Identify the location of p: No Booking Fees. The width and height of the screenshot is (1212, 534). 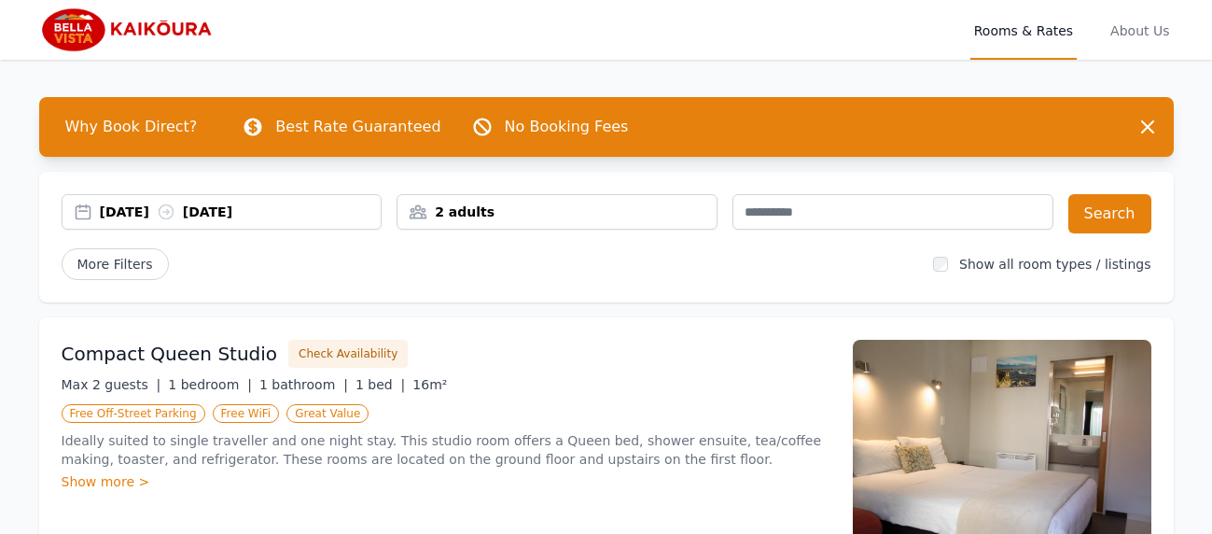
(566, 127).